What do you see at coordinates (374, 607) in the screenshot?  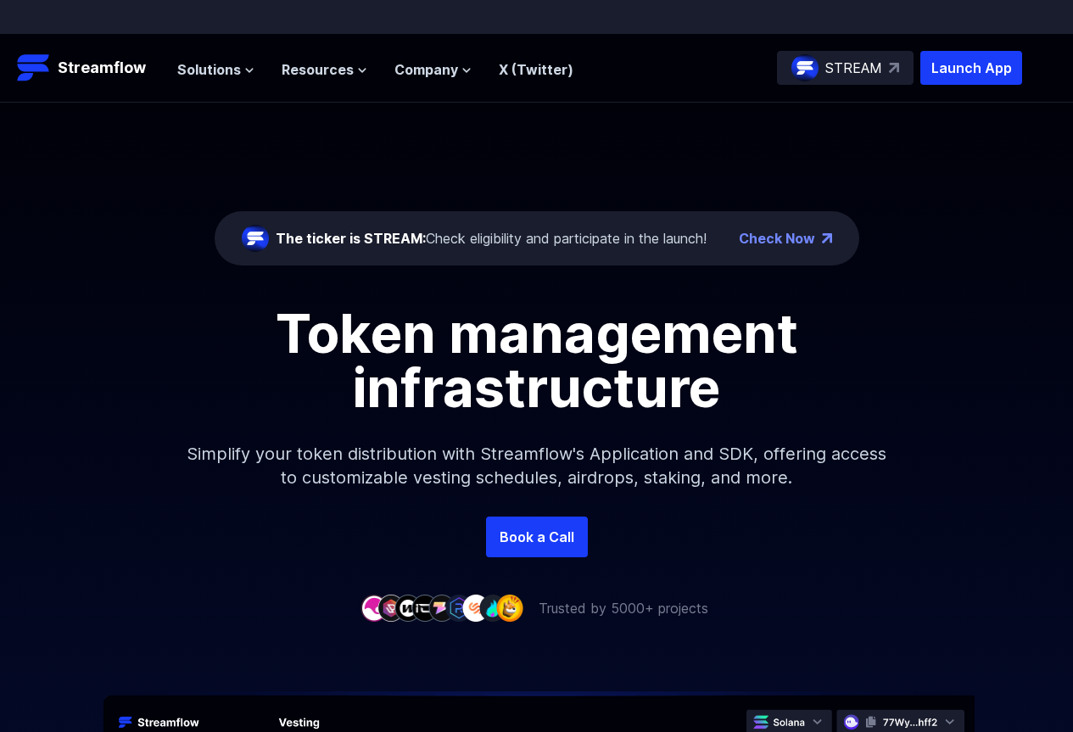 I see `img: company-1` at bounding box center [374, 607].